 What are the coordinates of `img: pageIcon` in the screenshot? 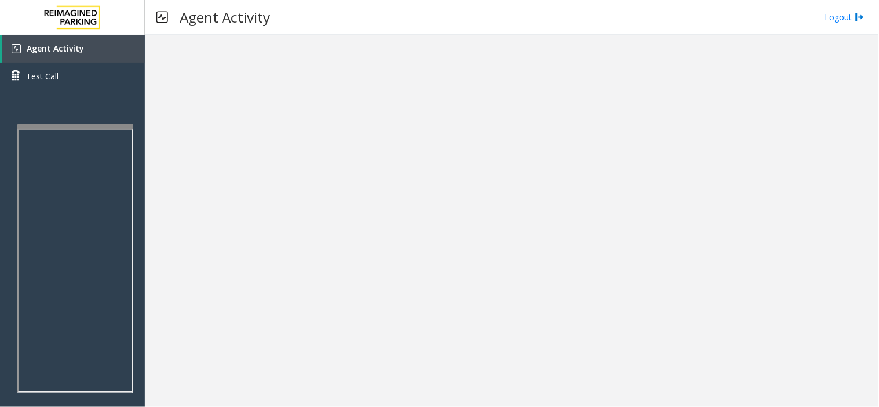 It's located at (162, 17).